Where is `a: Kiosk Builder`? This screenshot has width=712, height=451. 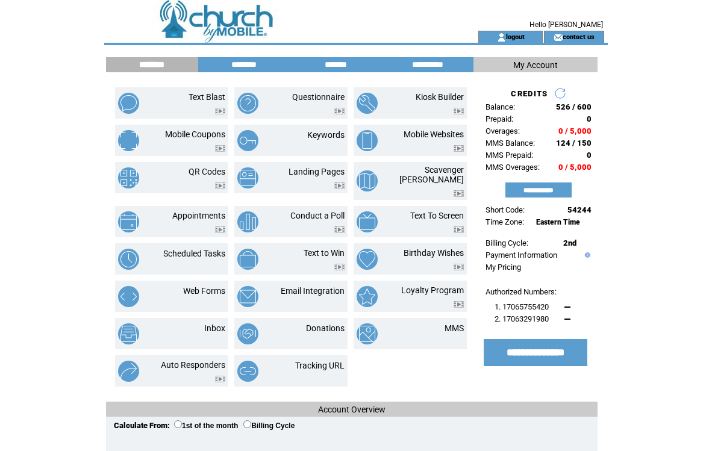
a: Kiosk Builder is located at coordinates (440, 97).